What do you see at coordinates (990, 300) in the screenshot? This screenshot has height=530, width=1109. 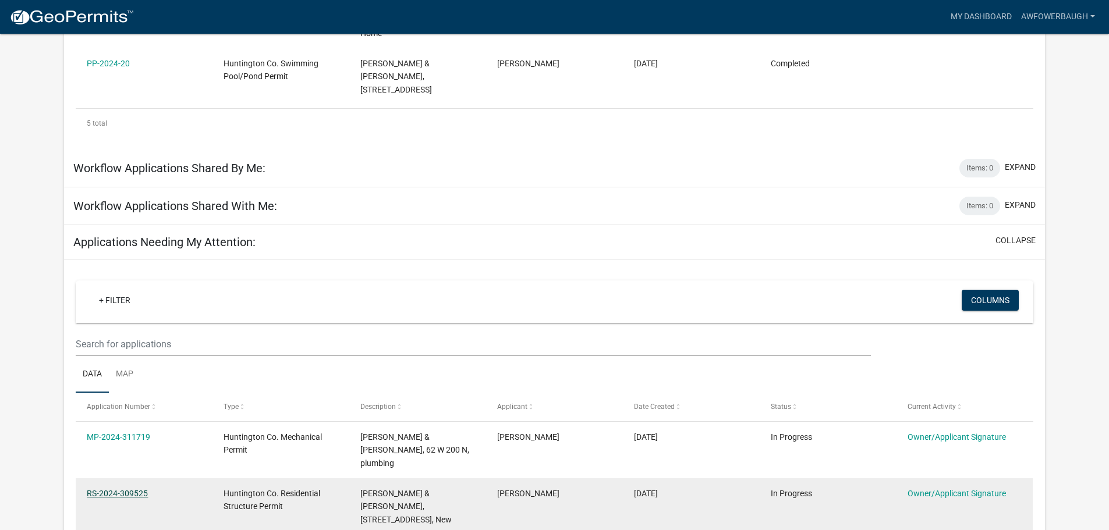 I see `button: Columns` at bounding box center [990, 300].